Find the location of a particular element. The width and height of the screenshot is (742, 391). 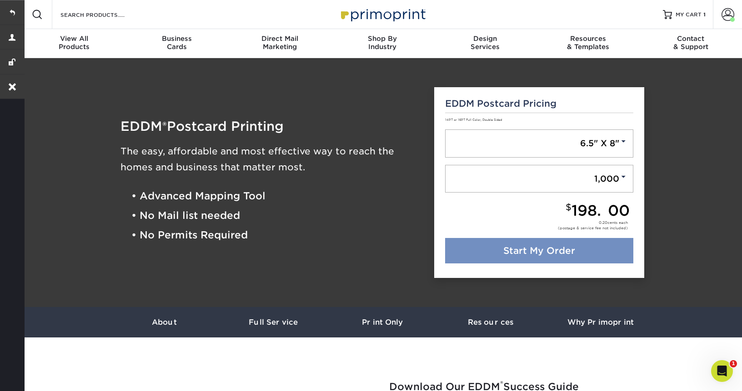

input: SEARCH PRODUCTS..... is located at coordinates (104, 15).